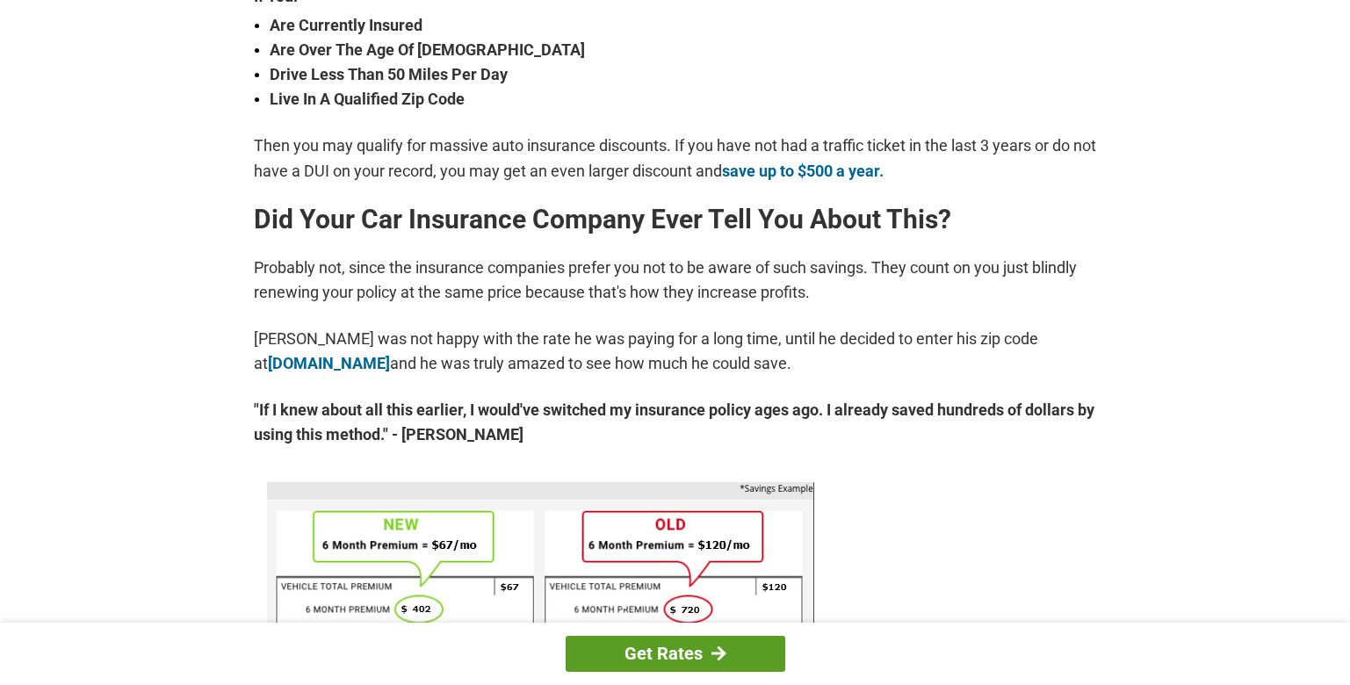 The width and height of the screenshot is (1350, 685). What do you see at coordinates (675, 280) in the screenshot?
I see `p: Probably not, since the insurance companies prefer you not to be aware of such savings. They coun...` at bounding box center [675, 280].